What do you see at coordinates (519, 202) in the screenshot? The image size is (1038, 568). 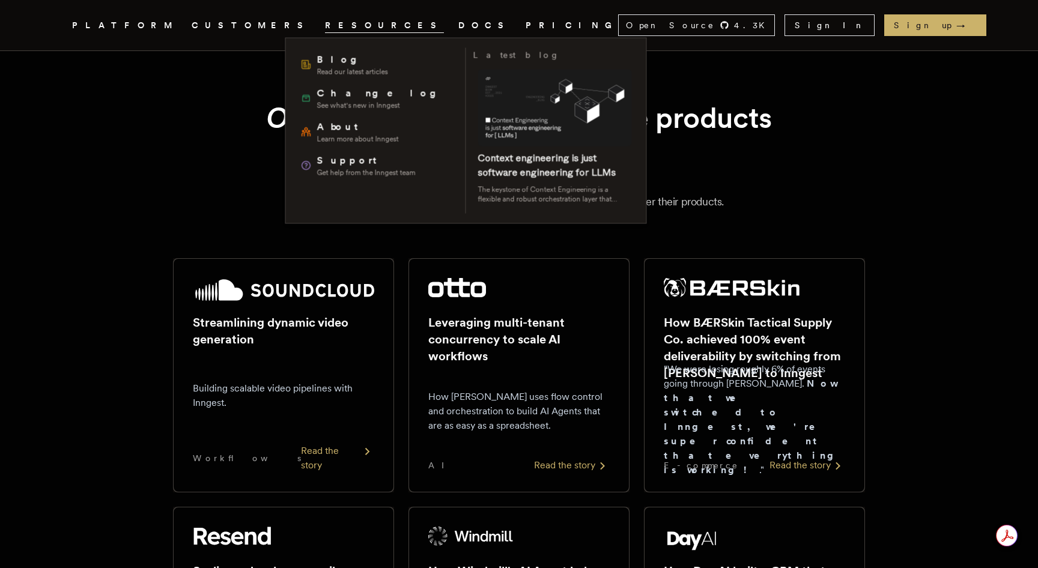 I see `p: From startups to public companies, our customers chose Inngest to power their products.` at bounding box center [519, 202].